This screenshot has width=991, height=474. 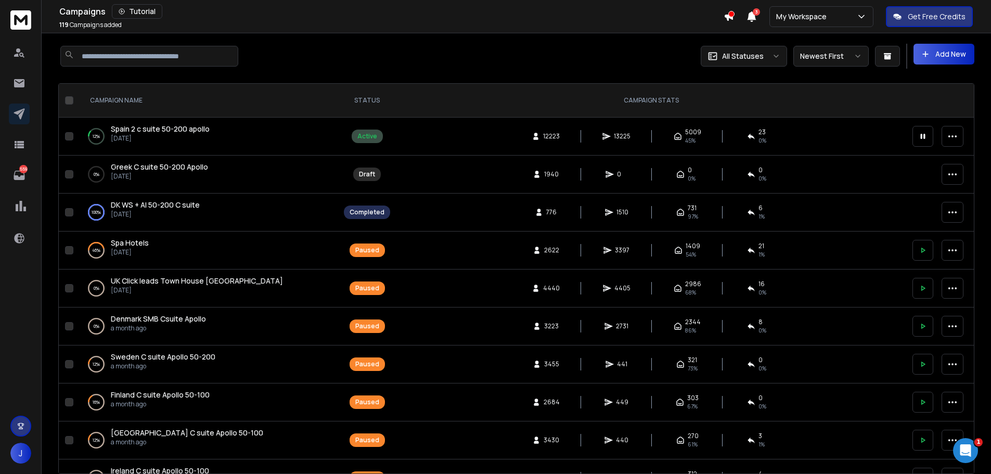 I want to click on span: 321, so click(x=693, y=360).